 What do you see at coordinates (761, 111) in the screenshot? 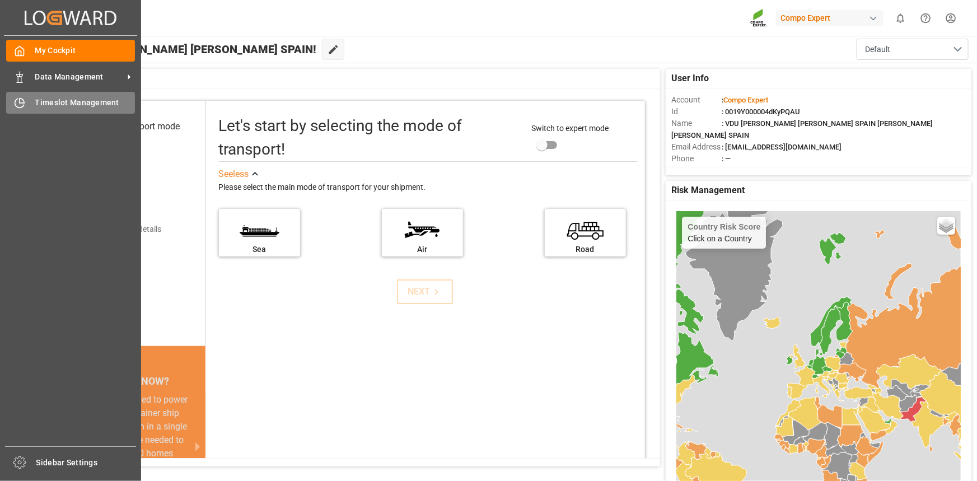
I see `span: : 0019Y000004dKyPQAU` at bounding box center [761, 111].